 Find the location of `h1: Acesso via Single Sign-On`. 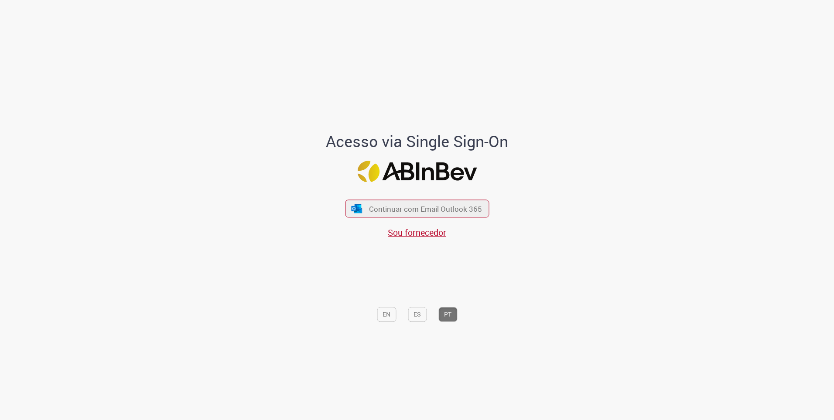

h1: Acesso via Single Sign-On is located at coordinates (417, 142).